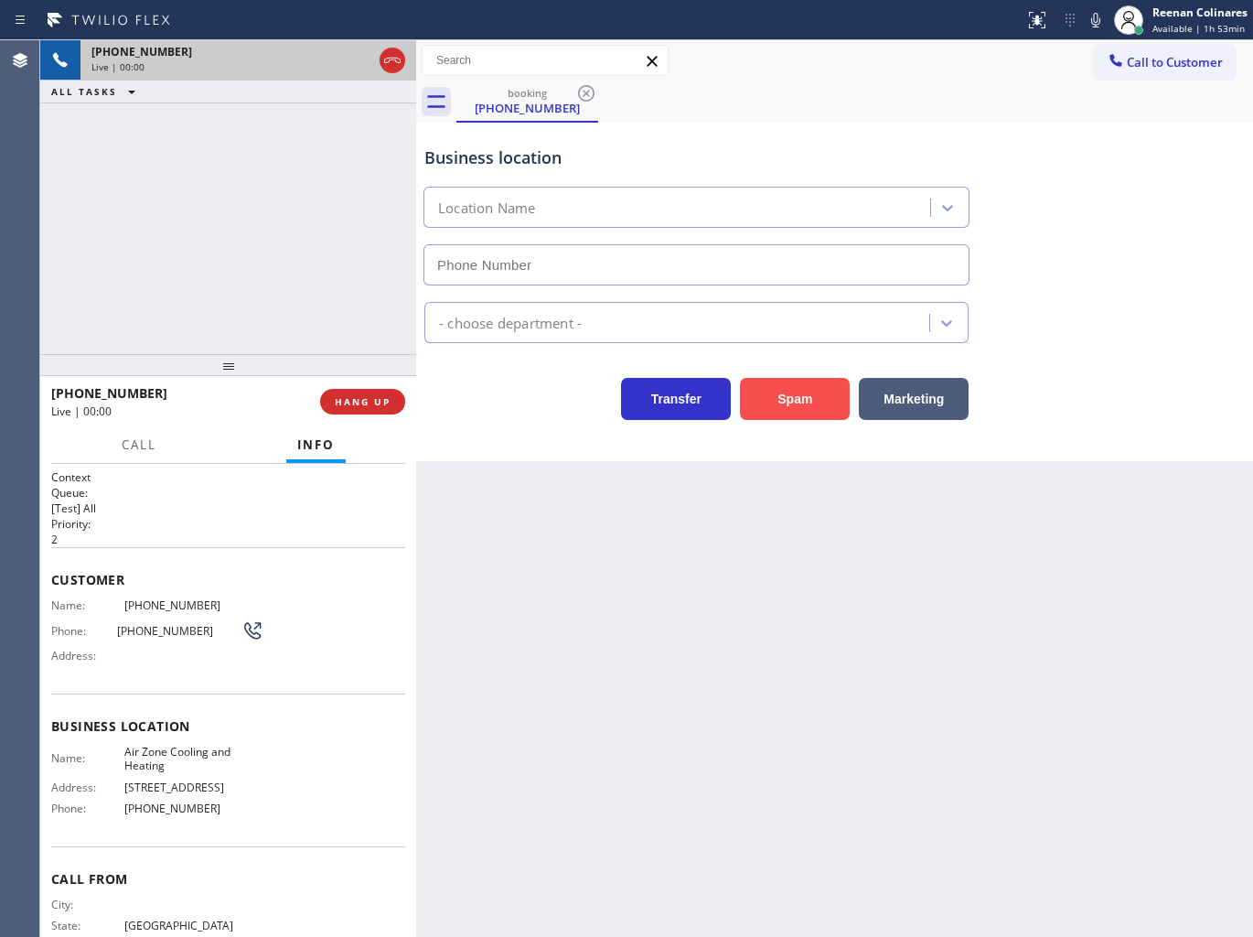 Image resolution: width=1253 pixels, height=937 pixels. Describe the element at coordinates (228, 492) in the screenshot. I see `h2: Queue:` at that location.